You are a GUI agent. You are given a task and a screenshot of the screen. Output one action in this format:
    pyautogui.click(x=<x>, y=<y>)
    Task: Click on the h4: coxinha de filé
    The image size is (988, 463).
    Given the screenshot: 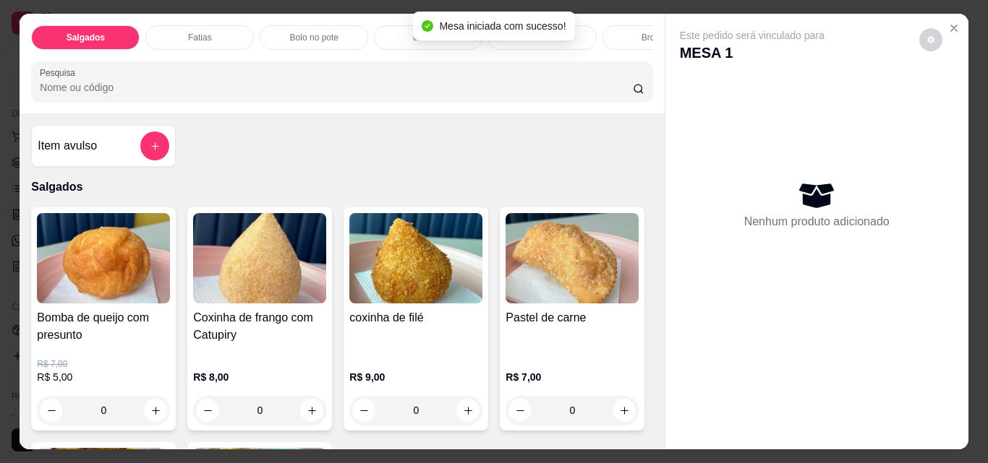 What is the action you would take?
    pyautogui.click(x=416, y=318)
    